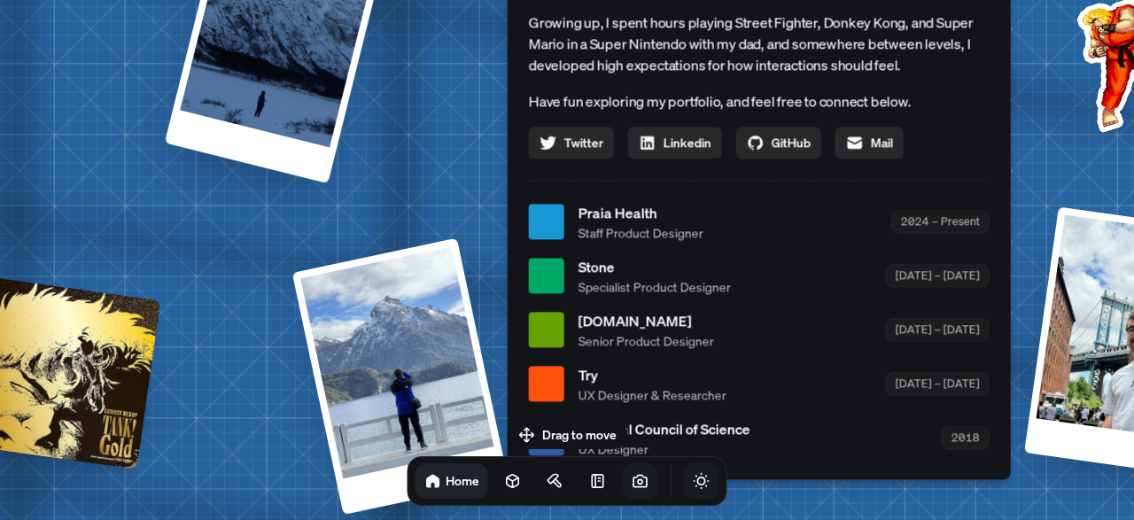 The image size is (1134, 520). Describe the element at coordinates (646, 340) in the screenshot. I see `span: Senior Product Designer` at that location.